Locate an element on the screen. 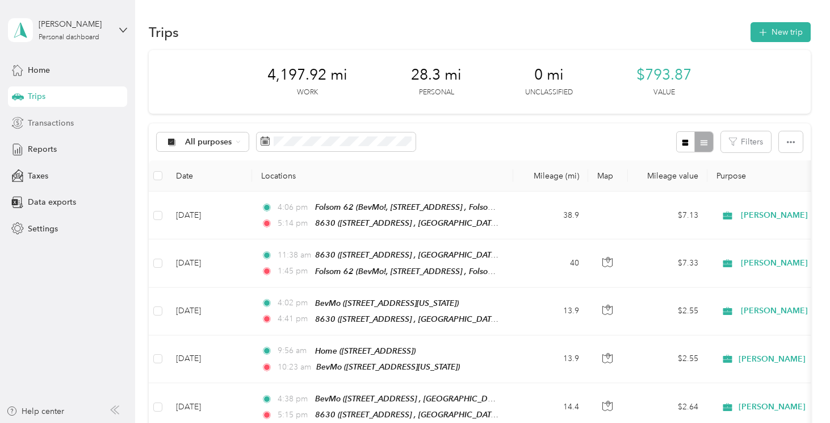  div: Personal dashboard is located at coordinates (69, 37).